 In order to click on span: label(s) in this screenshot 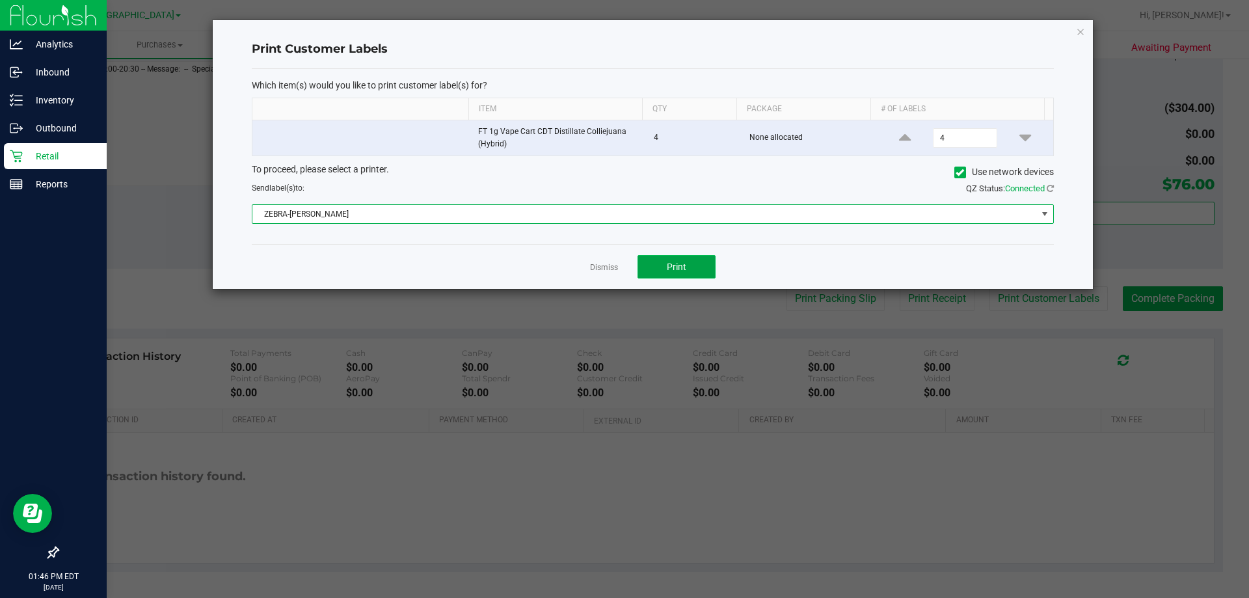, I will do `click(282, 188)`.